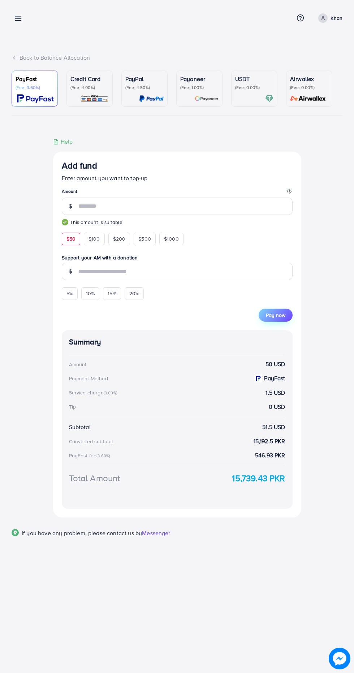 This screenshot has width=354, height=673. What do you see at coordinates (112, 293) in the screenshot?
I see `span: 15%` at bounding box center [112, 293].